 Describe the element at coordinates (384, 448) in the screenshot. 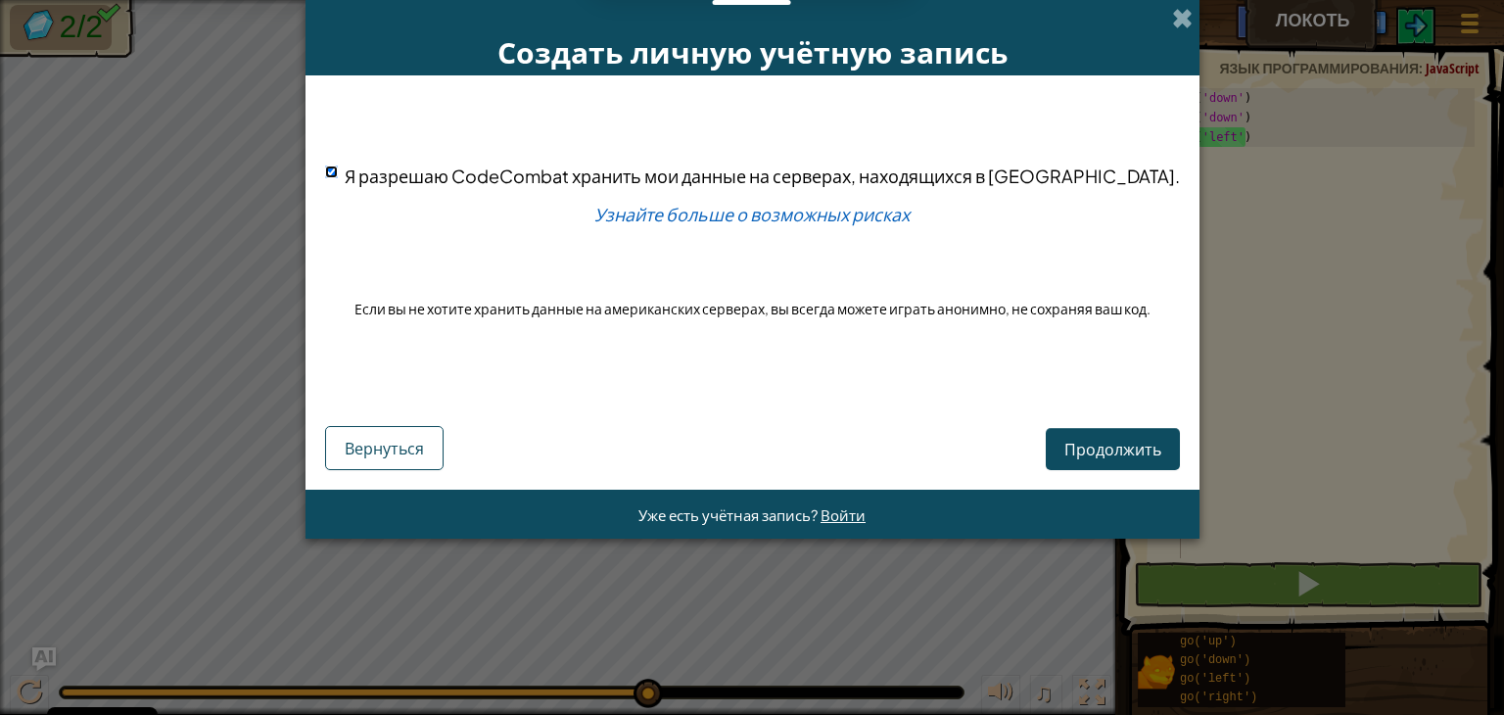

I see `span: Вернуться` at that location.